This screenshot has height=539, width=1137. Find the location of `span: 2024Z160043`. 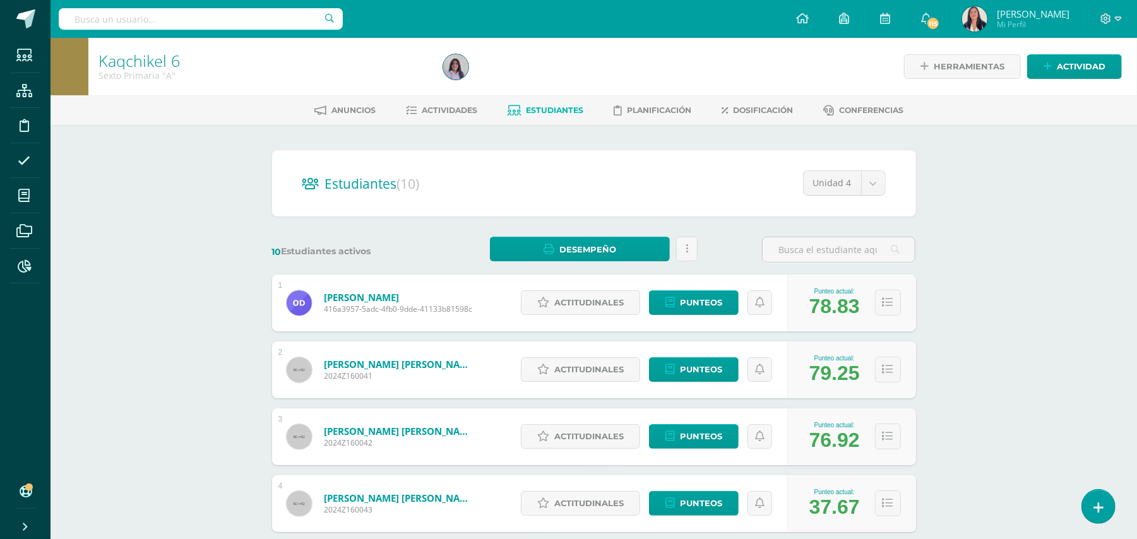

span: 2024Z160043 is located at coordinates (400, 509).